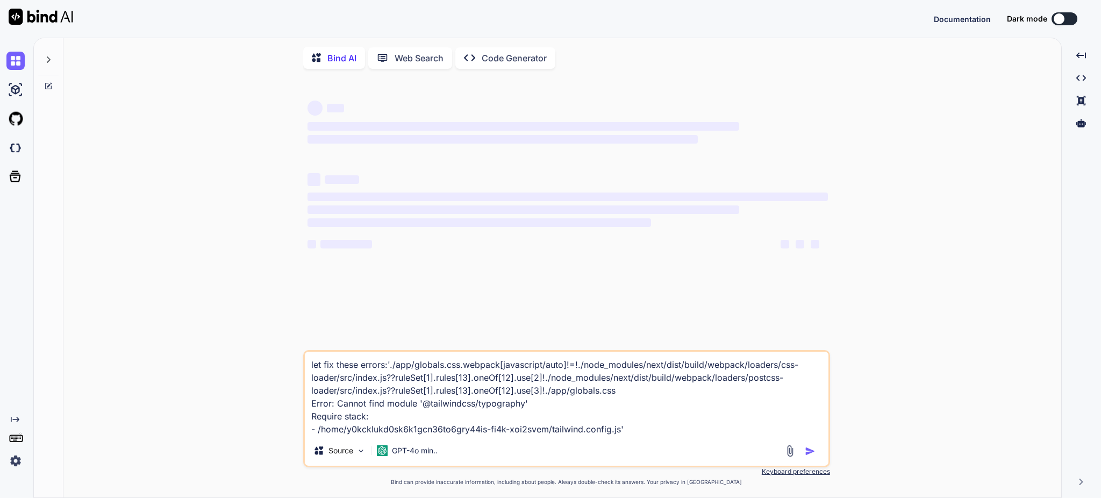  Describe the element at coordinates (341, 450) in the screenshot. I see `p: Source` at that location.